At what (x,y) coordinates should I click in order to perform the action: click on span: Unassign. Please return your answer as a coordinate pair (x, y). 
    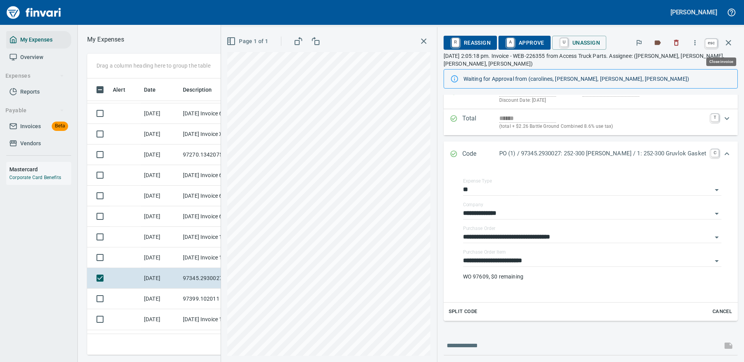
    Looking at the image, I should click on (579, 43).